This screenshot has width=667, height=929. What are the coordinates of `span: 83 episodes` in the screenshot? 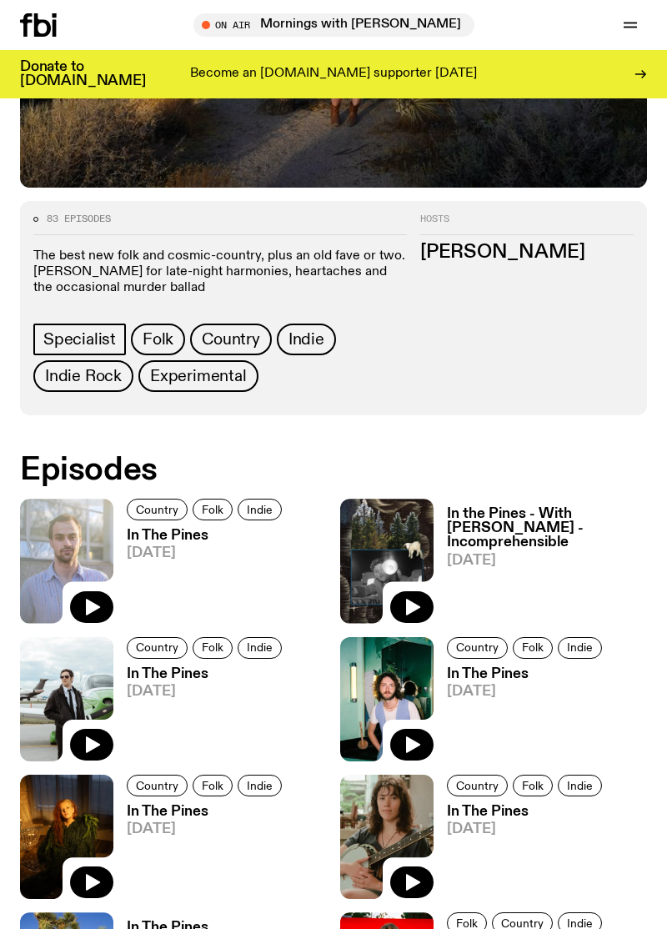 It's located at (78, 218).